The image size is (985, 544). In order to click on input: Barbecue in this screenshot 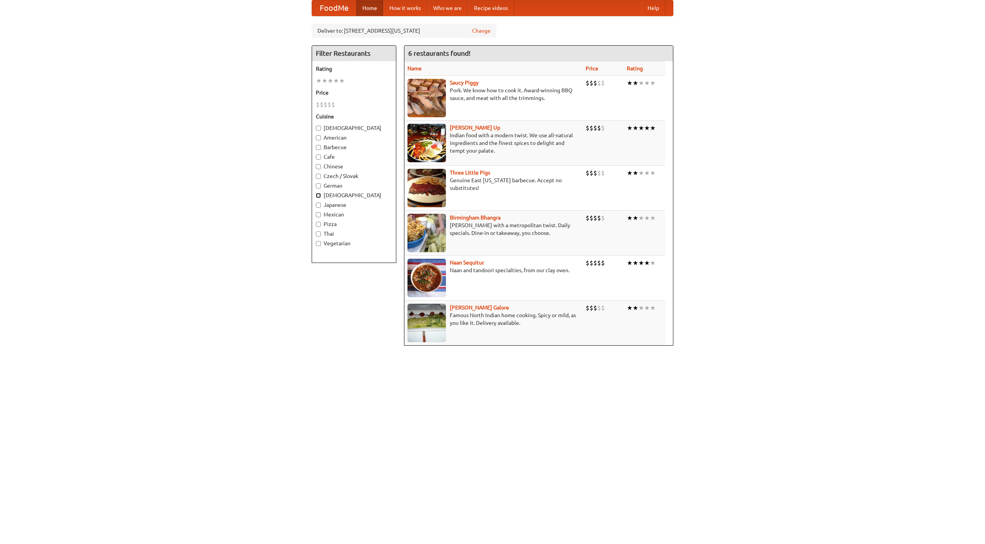, I will do `click(318, 147)`.